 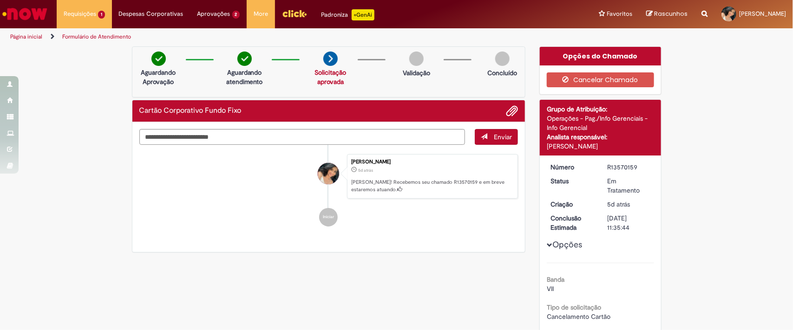 I want to click on span: Favoritos, so click(x=619, y=14).